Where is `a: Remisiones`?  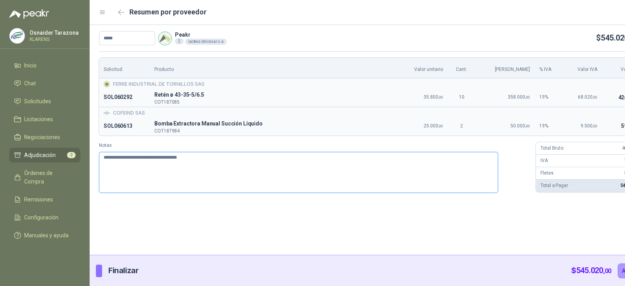
a: Remisiones is located at coordinates (45, 199).